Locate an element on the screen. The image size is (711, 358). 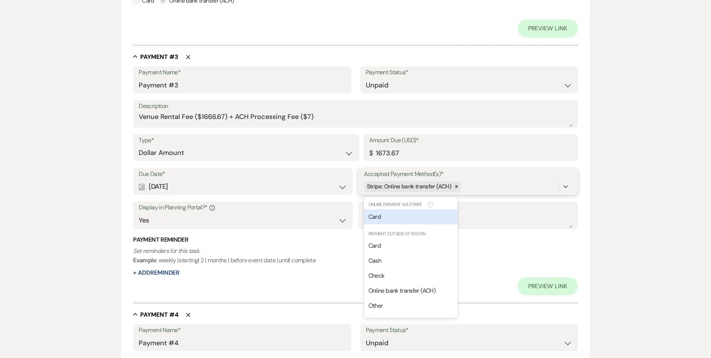
i: starting is located at coordinates (188, 260).